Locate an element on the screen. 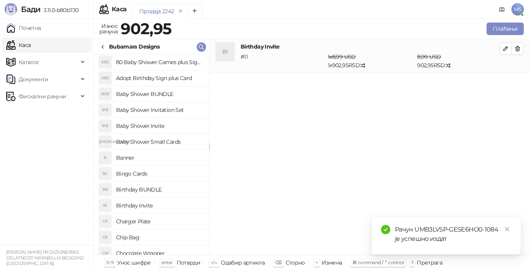 The image size is (530, 270). strong: 902,95 is located at coordinates (146, 28).